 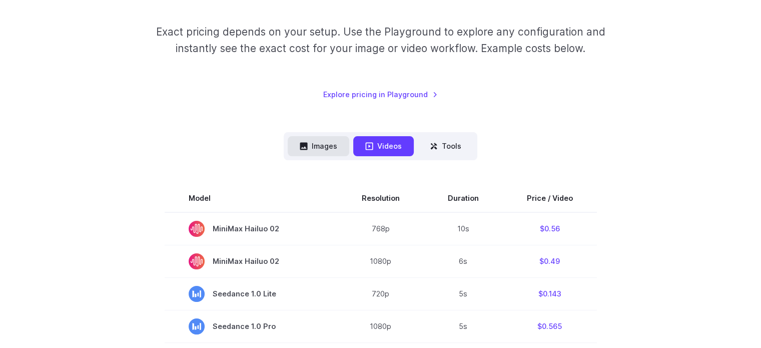 What do you see at coordinates (464, 229) in the screenshot?
I see `td: 10s` at bounding box center [464, 229].